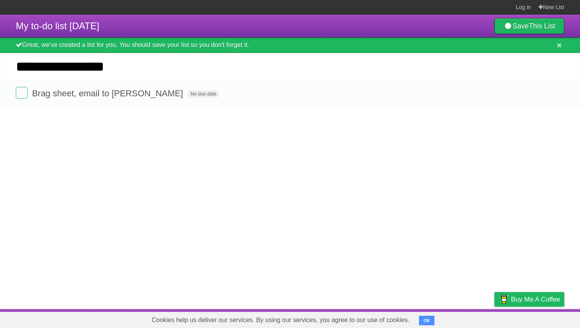  Describe the element at coordinates (397, 318) in the screenshot. I see `a: About` at that location.